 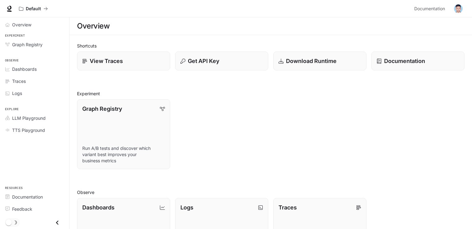 I want to click on a: Graph RegistryRun A/B tests and discover which variant best improves your business metrics, so click(x=124, y=134).